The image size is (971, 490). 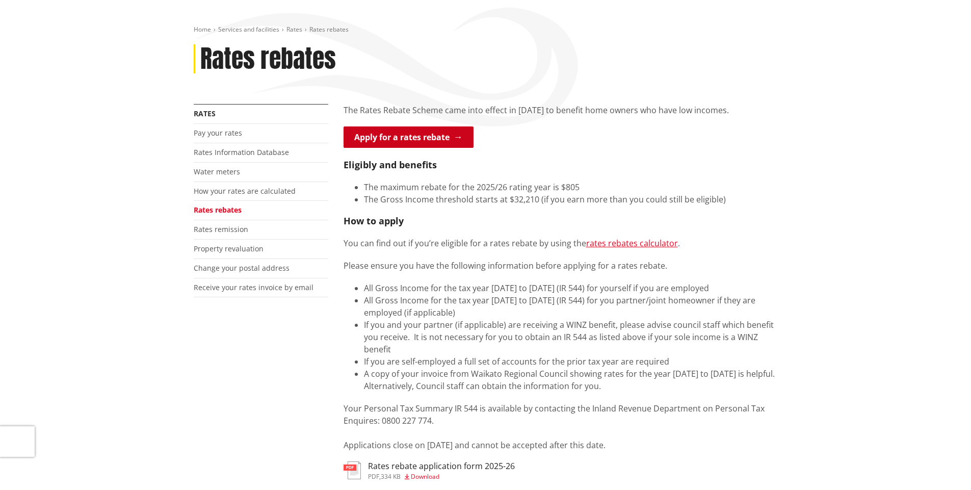 What do you see at coordinates (390, 165) in the screenshot?
I see `strong: Eligibly and benefits` at bounding box center [390, 165].